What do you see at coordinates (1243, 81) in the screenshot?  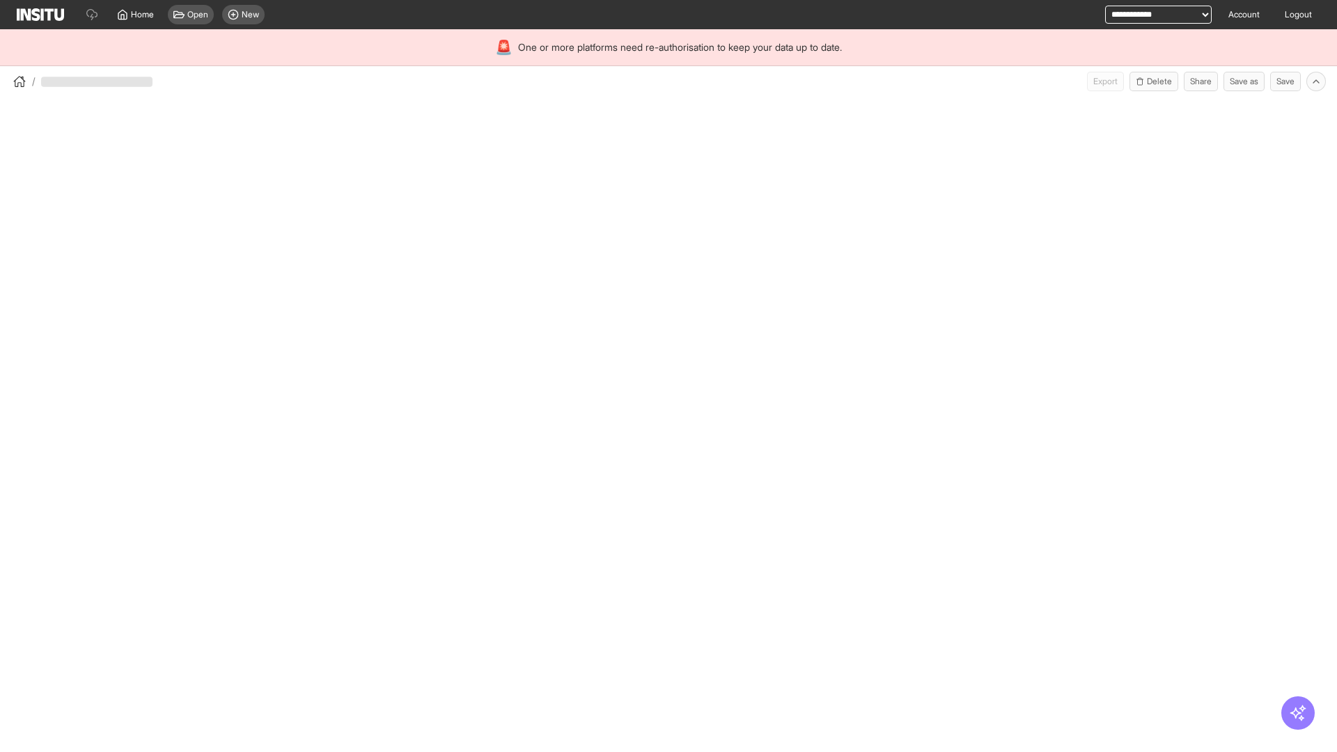 I see `button: Save as` at bounding box center [1243, 81].